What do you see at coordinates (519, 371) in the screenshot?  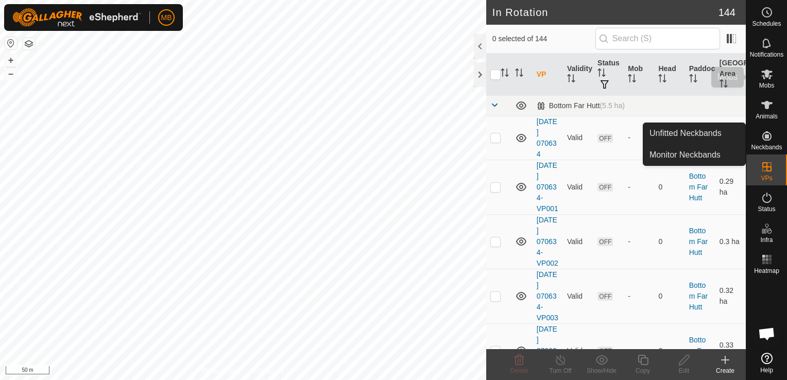 I see `span: Delete` at bounding box center [519, 371].